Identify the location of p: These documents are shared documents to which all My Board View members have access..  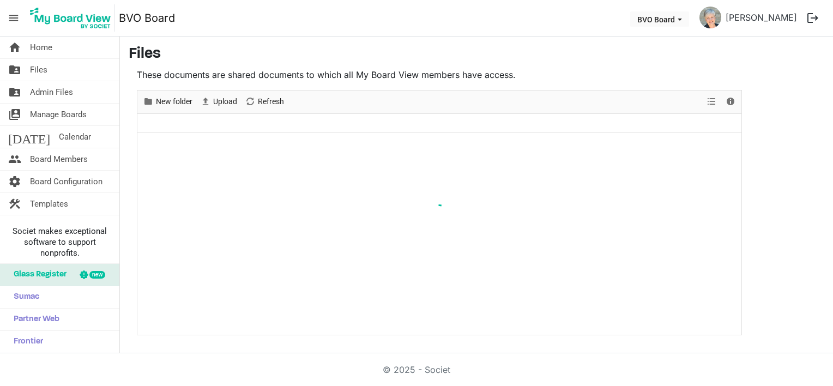
(439, 75).